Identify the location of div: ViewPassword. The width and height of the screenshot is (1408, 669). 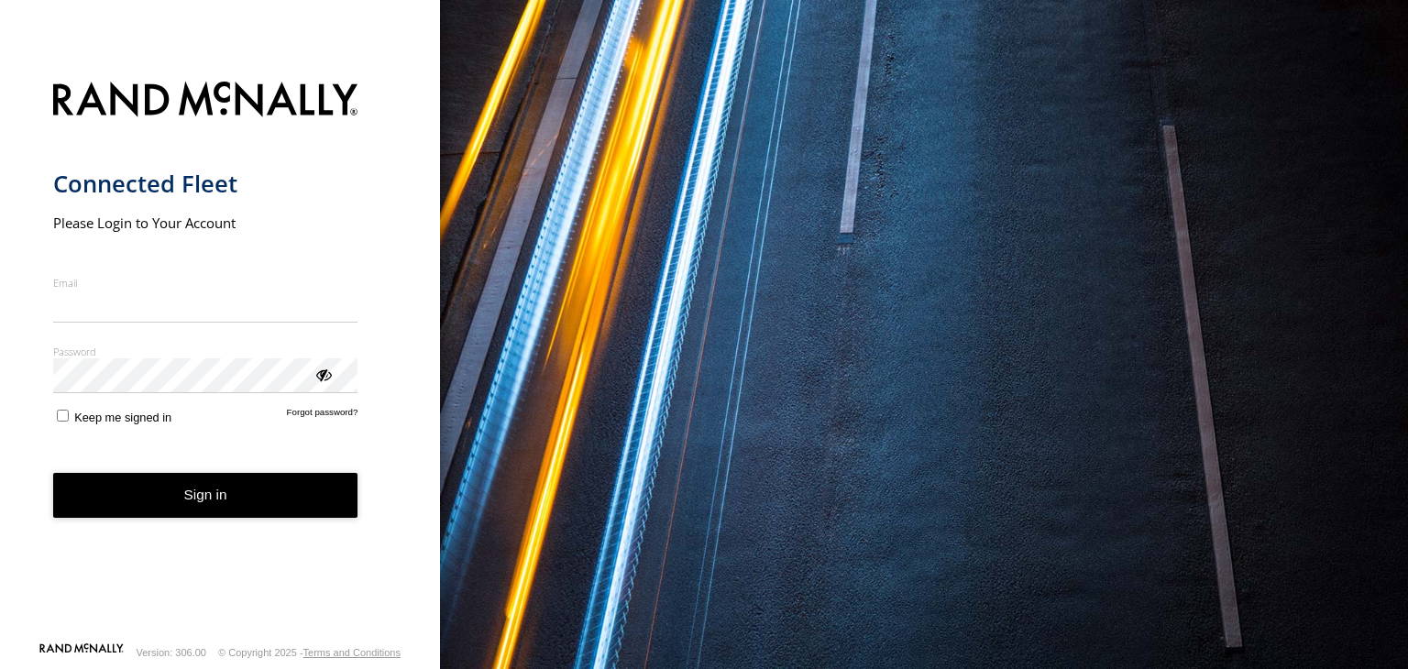
(323, 374).